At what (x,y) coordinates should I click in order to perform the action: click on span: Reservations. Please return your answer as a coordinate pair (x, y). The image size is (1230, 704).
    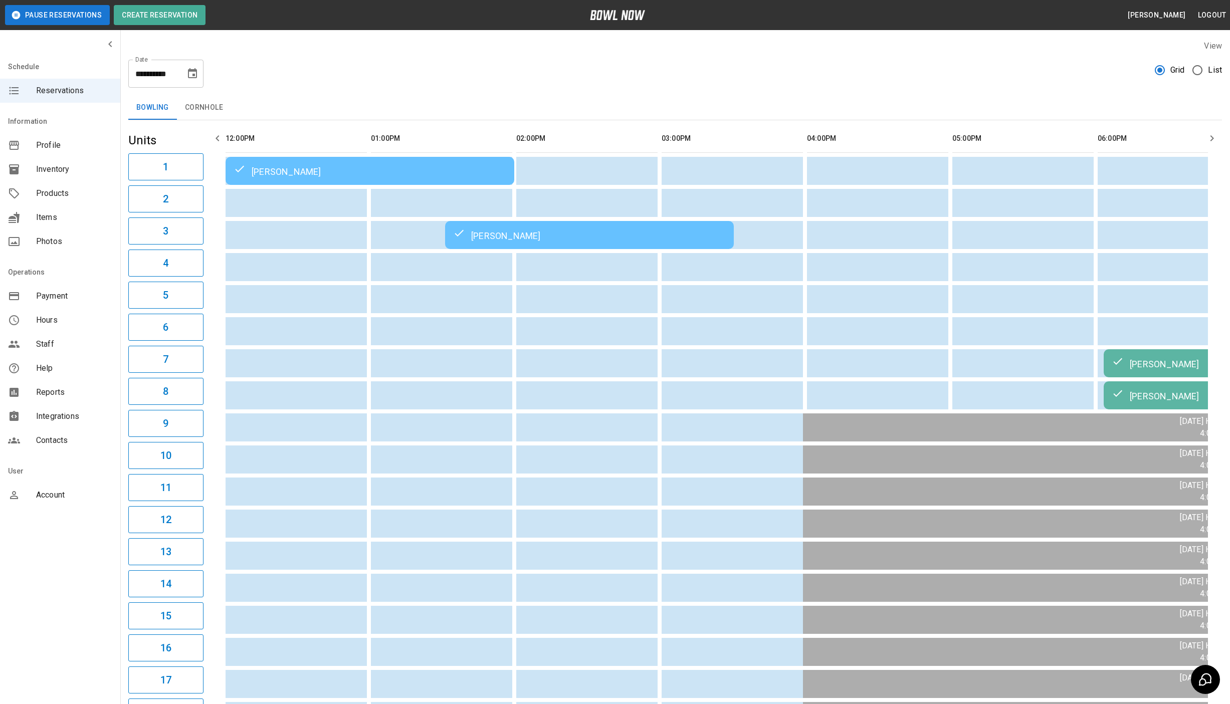
    Looking at the image, I should click on (74, 91).